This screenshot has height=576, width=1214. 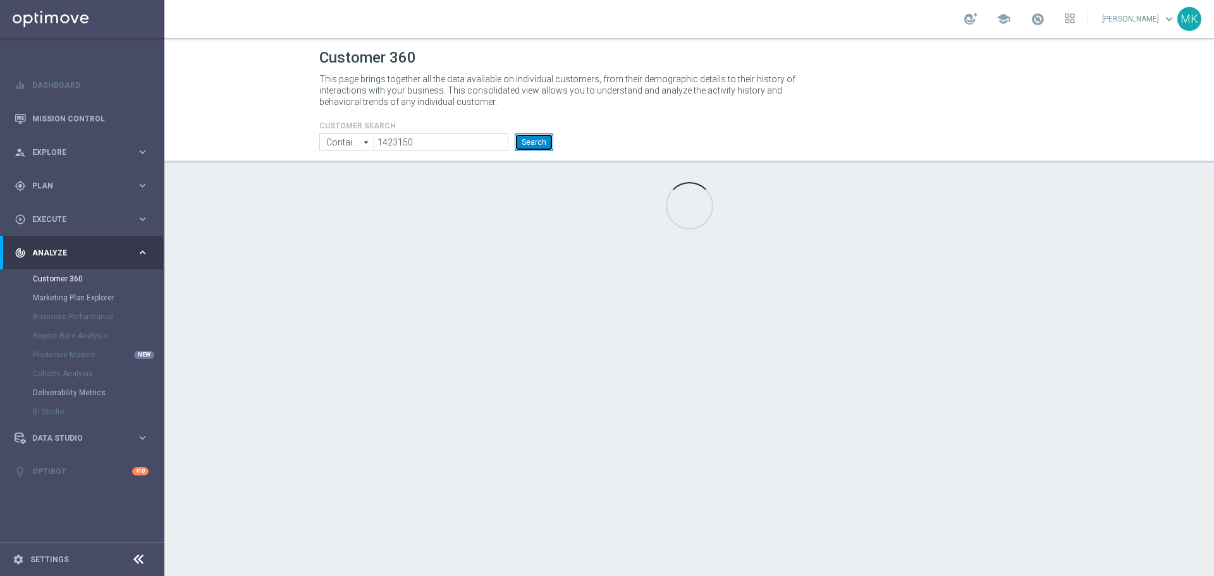 What do you see at coordinates (1190, 19) in the screenshot?
I see `div: MK` at bounding box center [1190, 19].